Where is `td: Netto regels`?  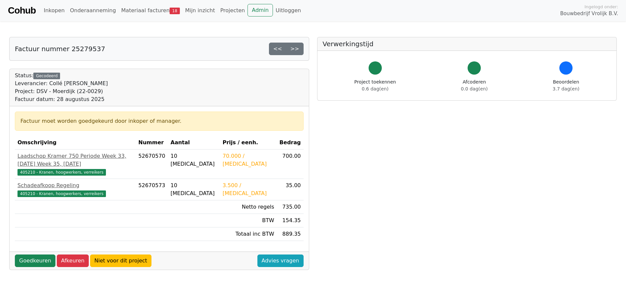 td: Netto regels is located at coordinates (248, 207).